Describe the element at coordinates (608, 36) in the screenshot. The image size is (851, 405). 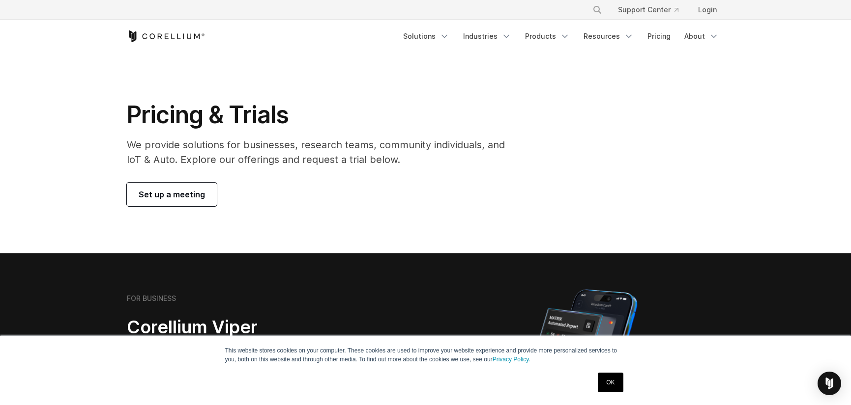
I see `a: Resources` at that location.